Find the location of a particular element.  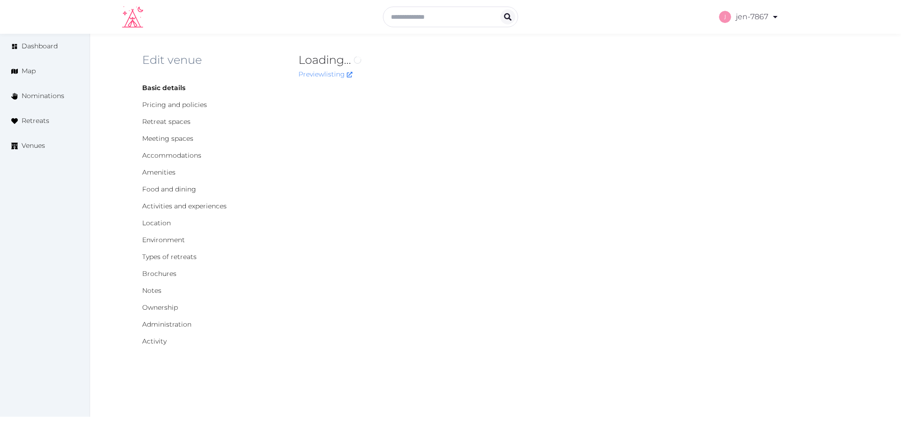

a: Environment is located at coordinates (163, 240).